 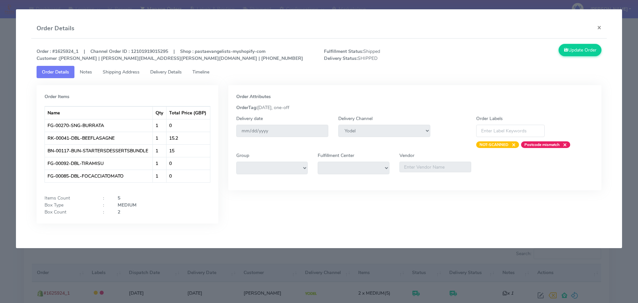 What do you see at coordinates (494, 145) in the screenshot?
I see `strong: NOT-SCANNED` at bounding box center [494, 145].